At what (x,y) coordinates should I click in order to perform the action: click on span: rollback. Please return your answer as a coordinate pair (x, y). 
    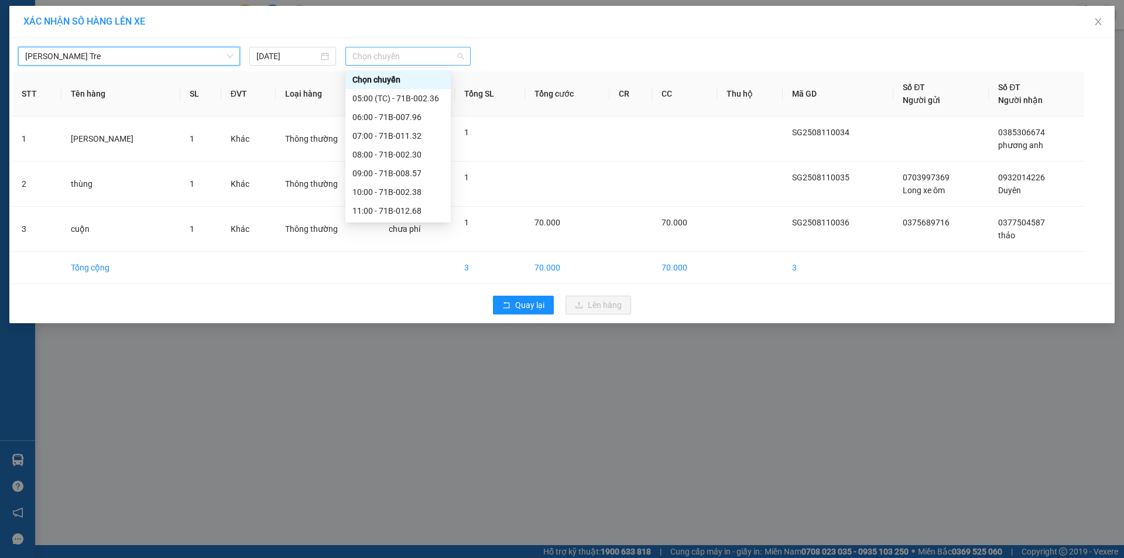
    Looking at the image, I should click on (506, 306).